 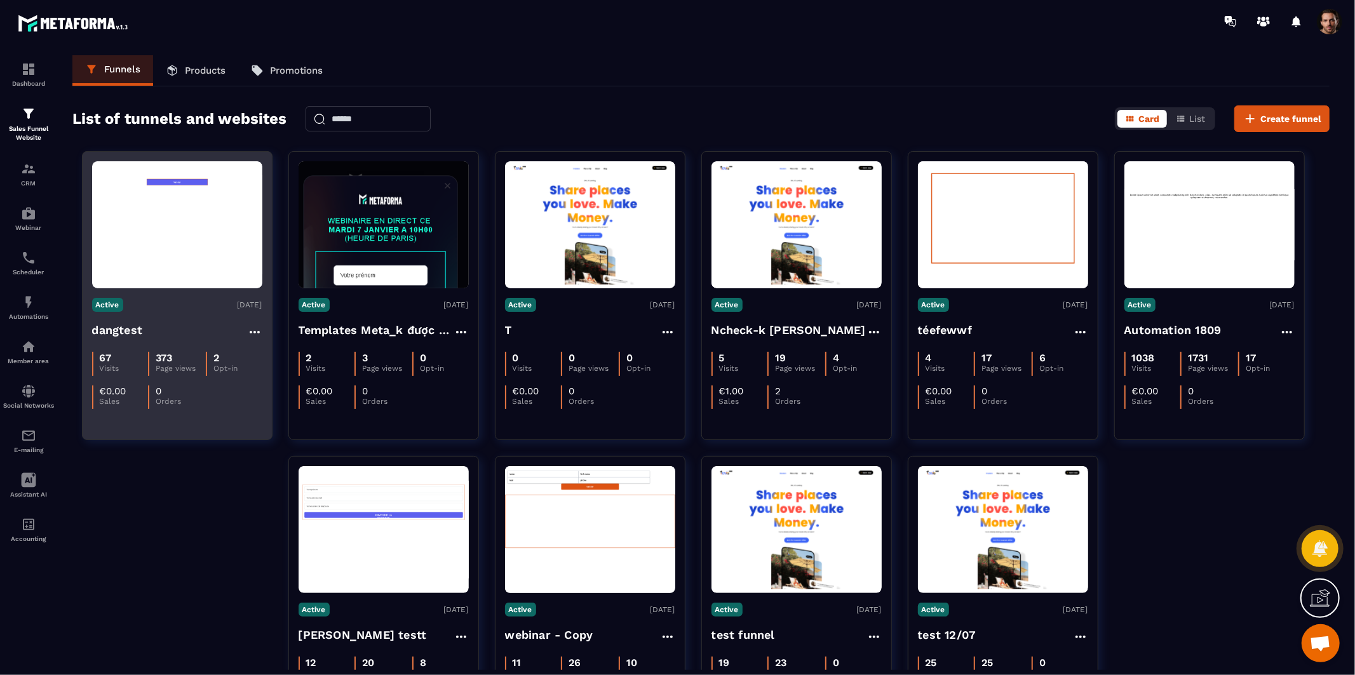 What do you see at coordinates (743, 635) in the screenshot?
I see `h4: test funnel` at bounding box center [743, 635].